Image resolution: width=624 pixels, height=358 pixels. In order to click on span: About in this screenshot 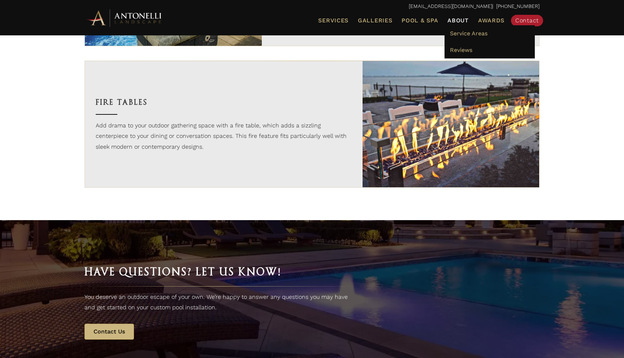, I will do `click(458, 21)`.